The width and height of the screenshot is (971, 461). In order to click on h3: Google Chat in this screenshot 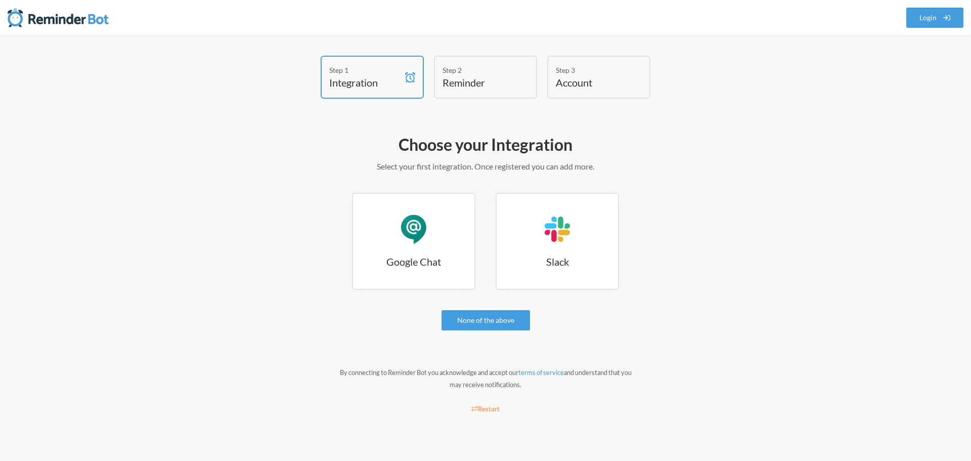, I will do `click(414, 261)`.